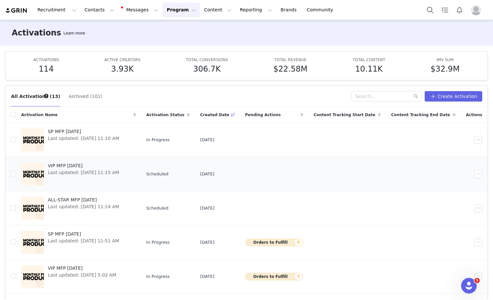 The height and width of the screenshot is (300, 493). What do you see at coordinates (369, 60) in the screenshot?
I see `span: TOTAL CONTENT` at bounding box center [369, 60].